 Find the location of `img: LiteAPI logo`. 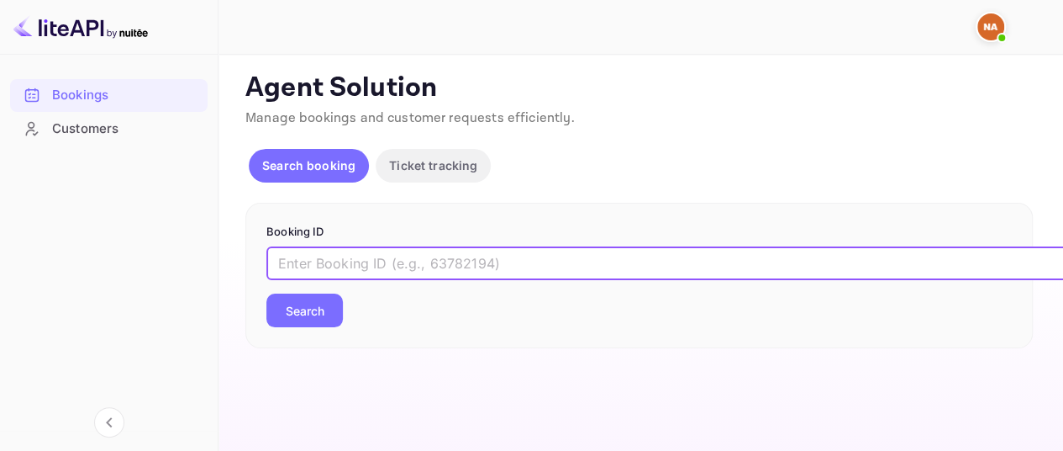

img: LiteAPI logo is located at coordinates (81, 27).